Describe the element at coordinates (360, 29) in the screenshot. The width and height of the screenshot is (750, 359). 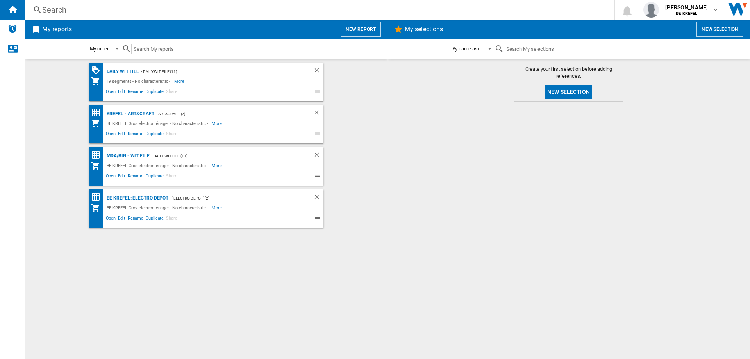
I see `button: New report` at that location.